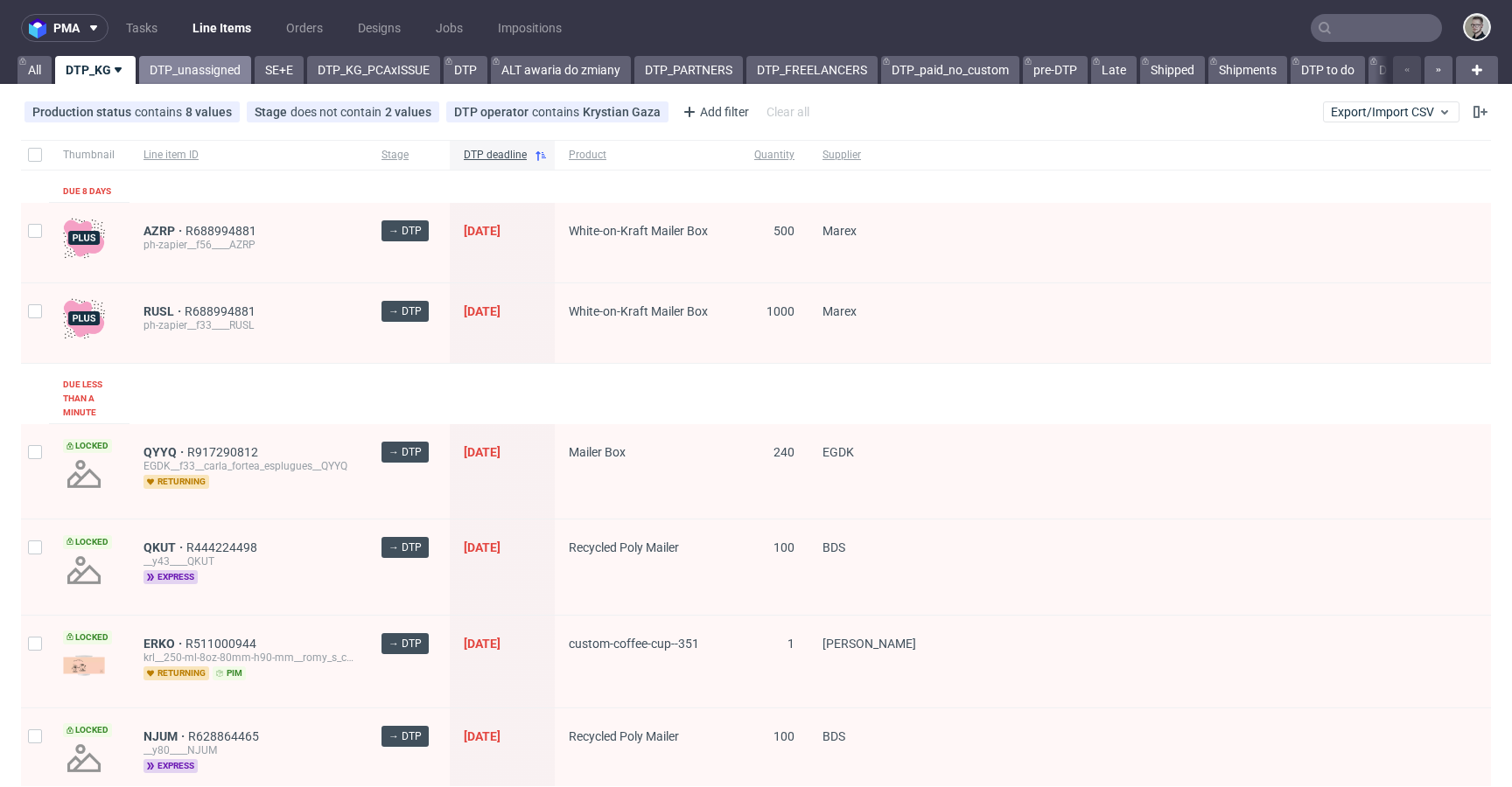  I want to click on a: DTP_FREELANCERS, so click(812, 70).